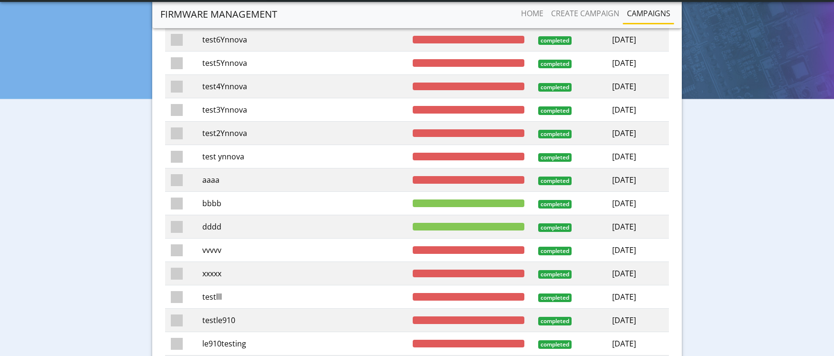  What do you see at coordinates (649, 13) in the screenshot?
I see `a: Campaigns` at bounding box center [649, 13].